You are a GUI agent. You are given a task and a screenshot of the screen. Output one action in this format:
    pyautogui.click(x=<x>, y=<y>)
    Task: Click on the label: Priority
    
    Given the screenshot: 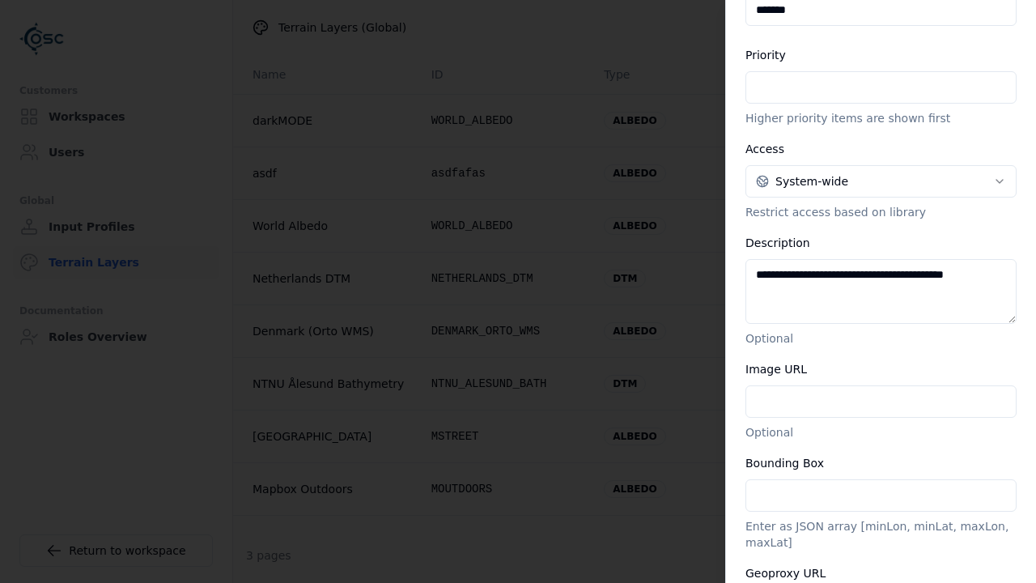 What is the action you would take?
    pyautogui.click(x=766, y=55)
    